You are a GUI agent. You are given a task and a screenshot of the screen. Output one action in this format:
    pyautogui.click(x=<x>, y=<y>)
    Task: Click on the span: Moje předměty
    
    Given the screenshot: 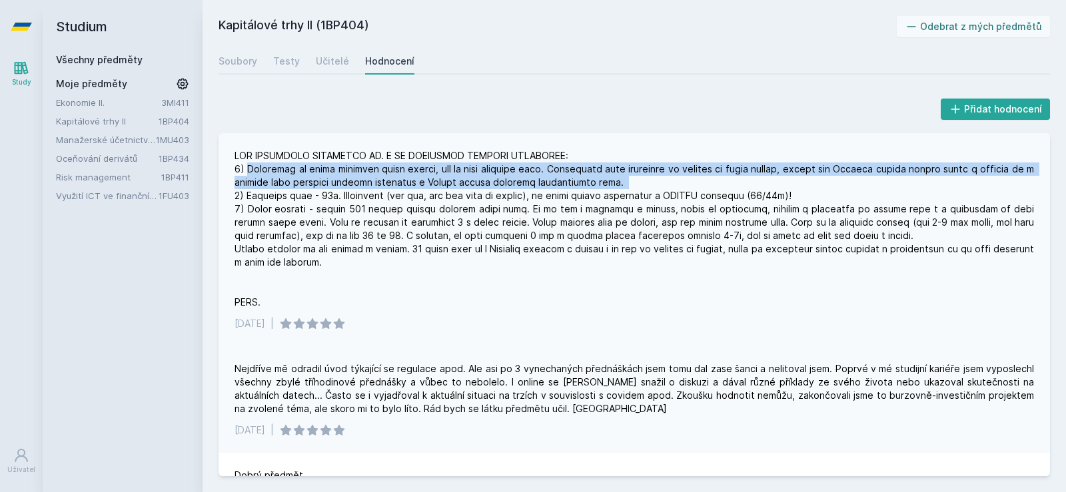 What is the action you would take?
    pyautogui.click(x=91, y=84)
    